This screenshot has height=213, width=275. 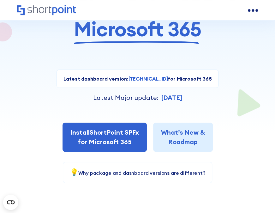 I want to click on a: open menu, so click(x=253, y=10).